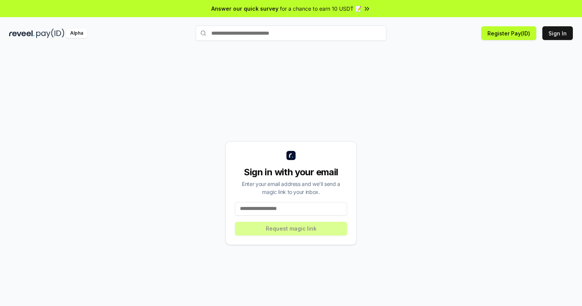  Describe the element at coordinates (291, 156) in the screenshot. I see `img: logo_small` at that location.